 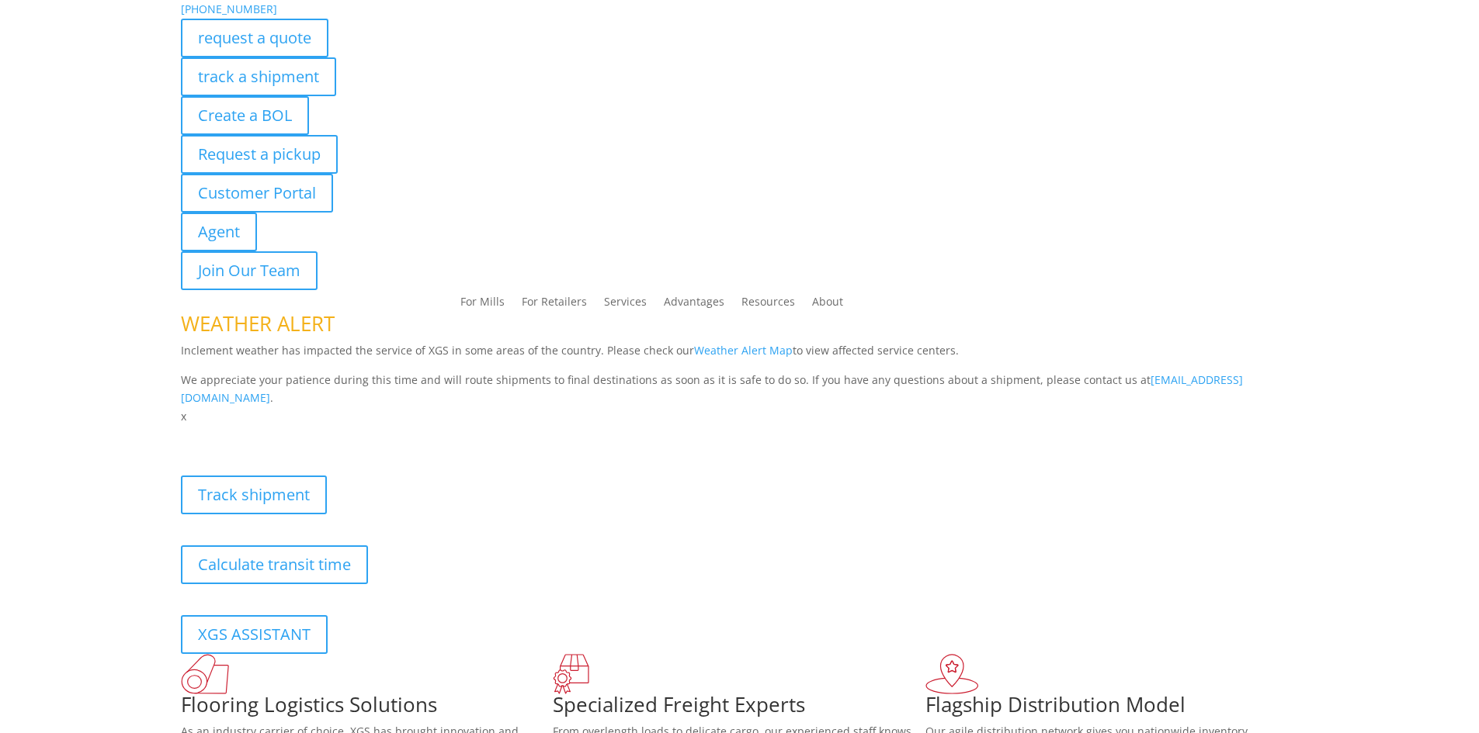 What do you see at coordinates (694, 305) in the screenshot?
I see `a: Advantages` at bounding box center [694, 305].